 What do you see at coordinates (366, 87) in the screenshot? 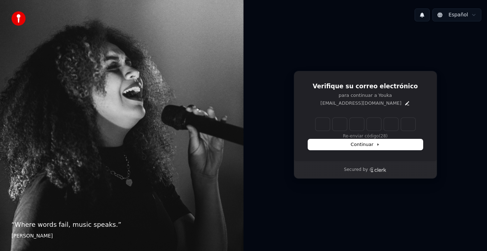
I see `h1: Verifique su correo electrónico` at bounding box center [366, 87].